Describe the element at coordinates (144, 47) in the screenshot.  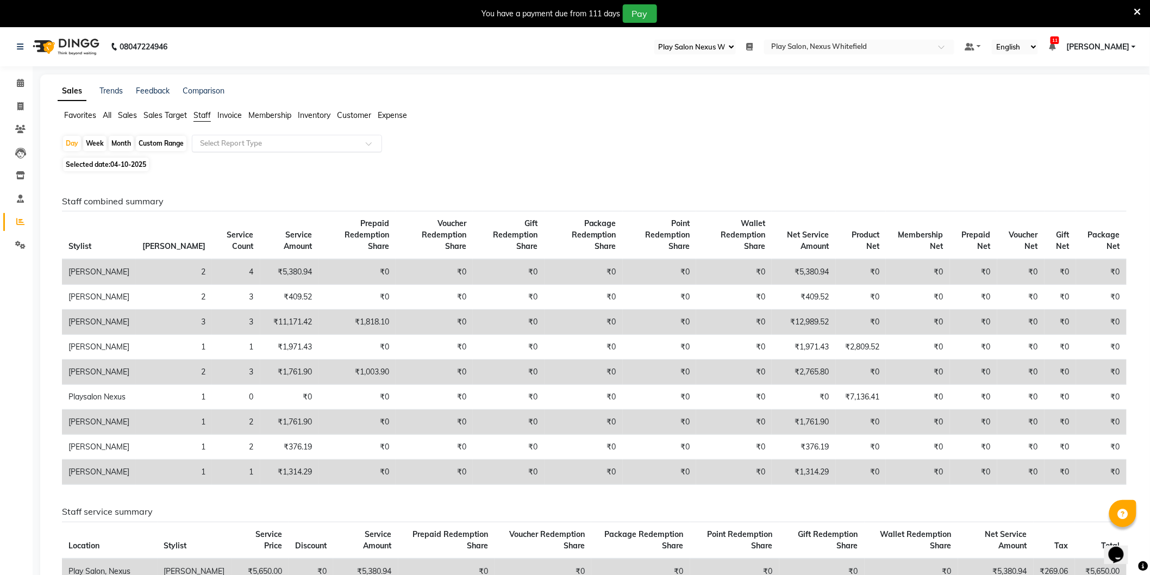
I see `b: 08047224946` at that location.